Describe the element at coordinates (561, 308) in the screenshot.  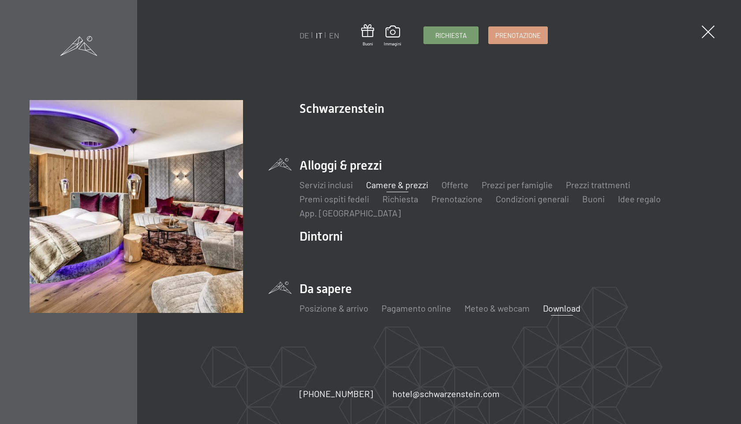
I see `a: Download` at that location.